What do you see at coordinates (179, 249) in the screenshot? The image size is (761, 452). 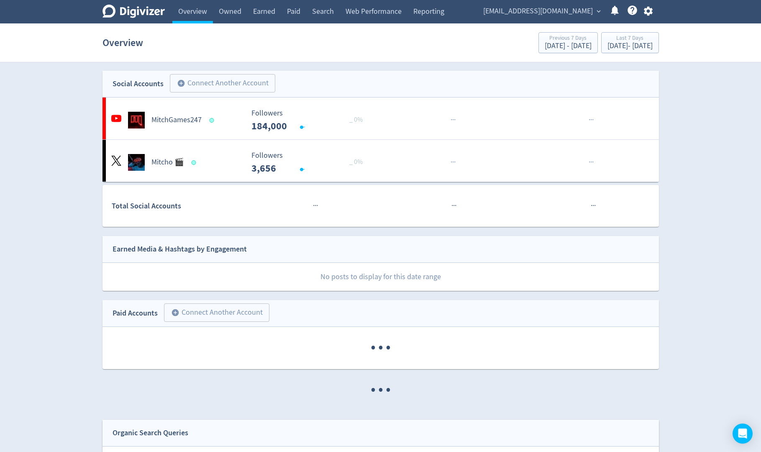 I see `div: Earned Media & Hashtags by Engagement` at bounding box center [179, 249].